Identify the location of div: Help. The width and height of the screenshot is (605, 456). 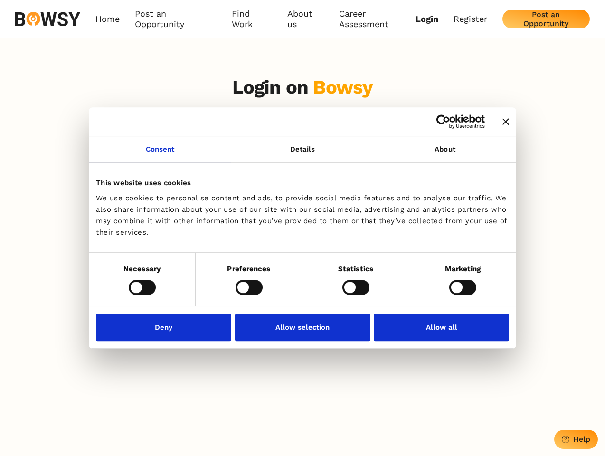
(581, 438).